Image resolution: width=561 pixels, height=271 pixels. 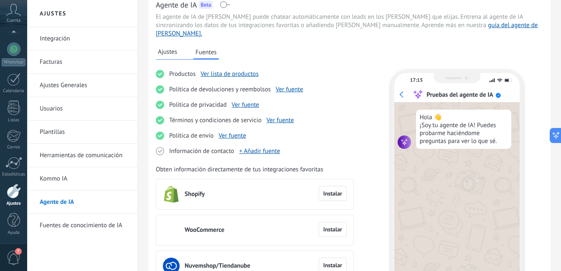 I want to click on span: Ajustes, so click(x=167, y=52).